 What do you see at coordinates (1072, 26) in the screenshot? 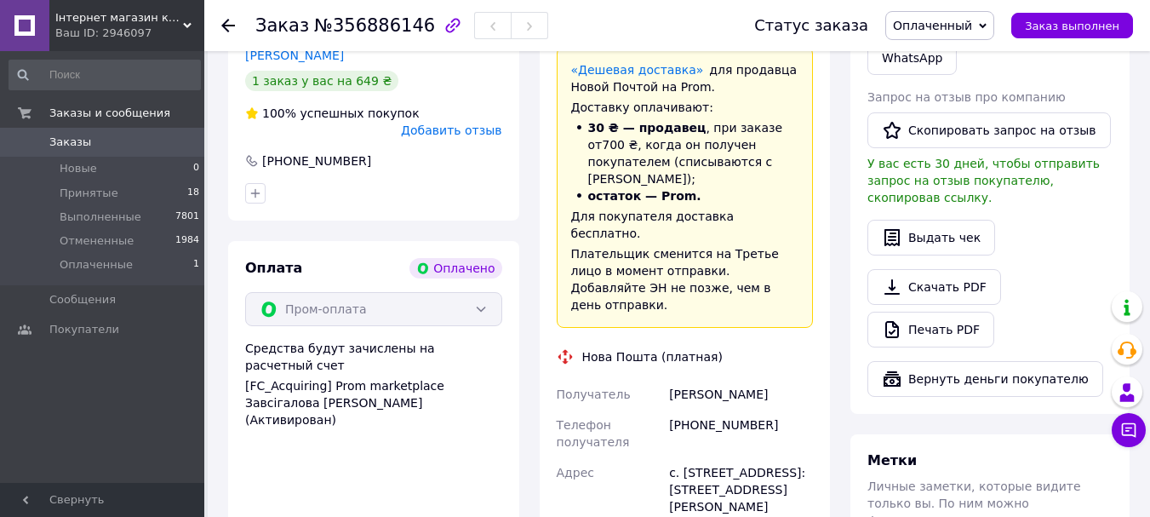
I see `span: Заказ выполнен` at bounding box center [1072, 26].